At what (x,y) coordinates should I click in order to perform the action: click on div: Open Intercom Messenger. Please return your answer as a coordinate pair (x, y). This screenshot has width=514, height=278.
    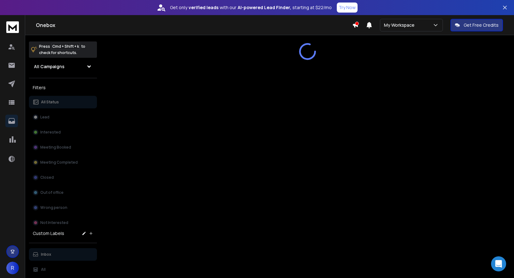
    Looking at the image, I should click on (498, 264).